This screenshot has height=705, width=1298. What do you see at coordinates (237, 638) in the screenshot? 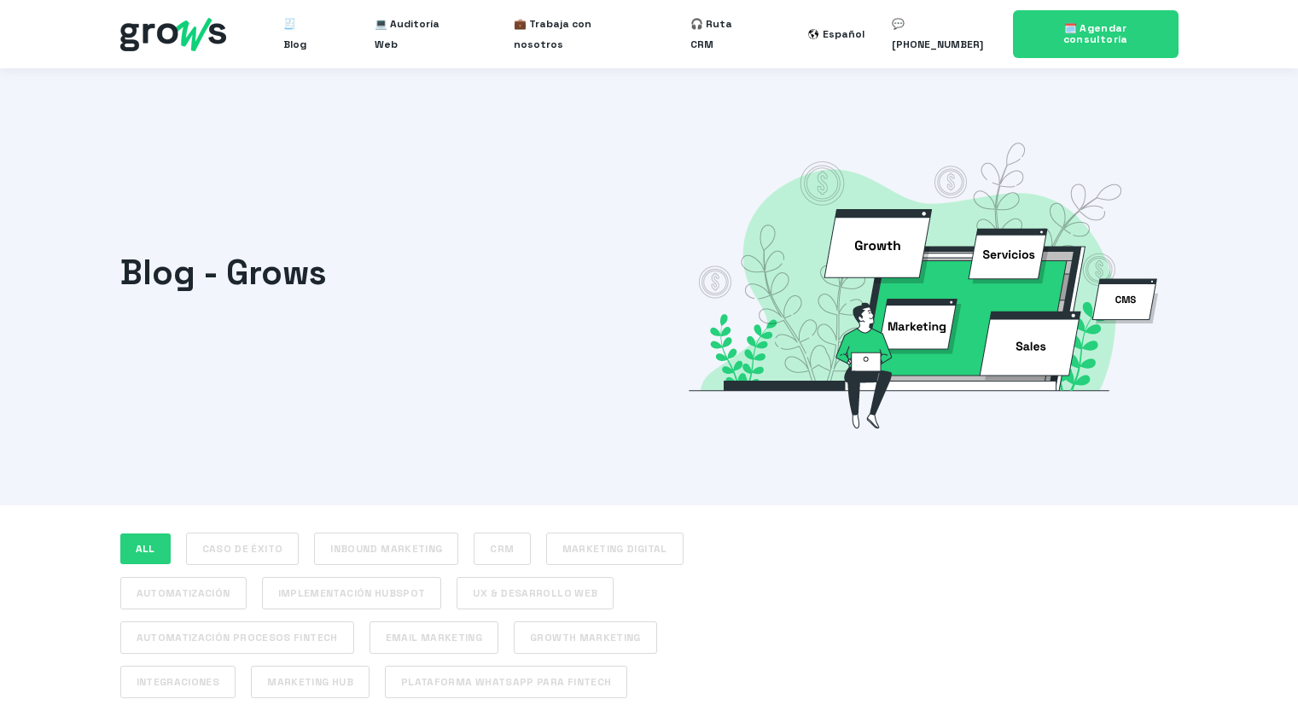
I see `a: Automatización procesos Fintech` at bounding box center [237, 638].